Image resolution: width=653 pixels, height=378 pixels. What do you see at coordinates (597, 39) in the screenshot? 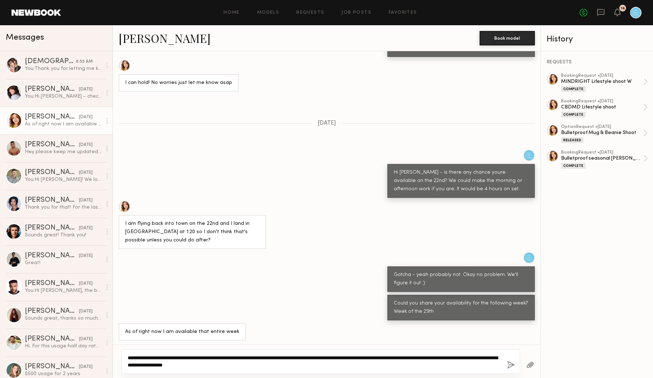
I see `div: History` at bounding box center [597, 39].